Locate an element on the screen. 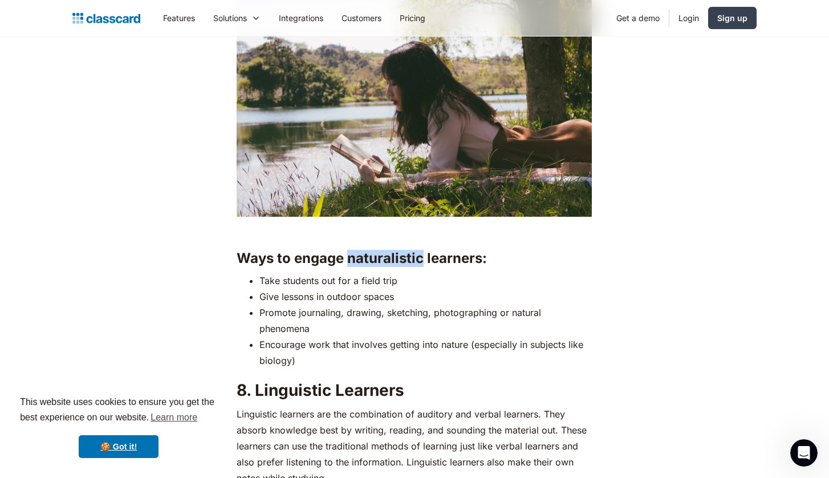  a: dismiss cookie message is located at coordinates (119, 446).